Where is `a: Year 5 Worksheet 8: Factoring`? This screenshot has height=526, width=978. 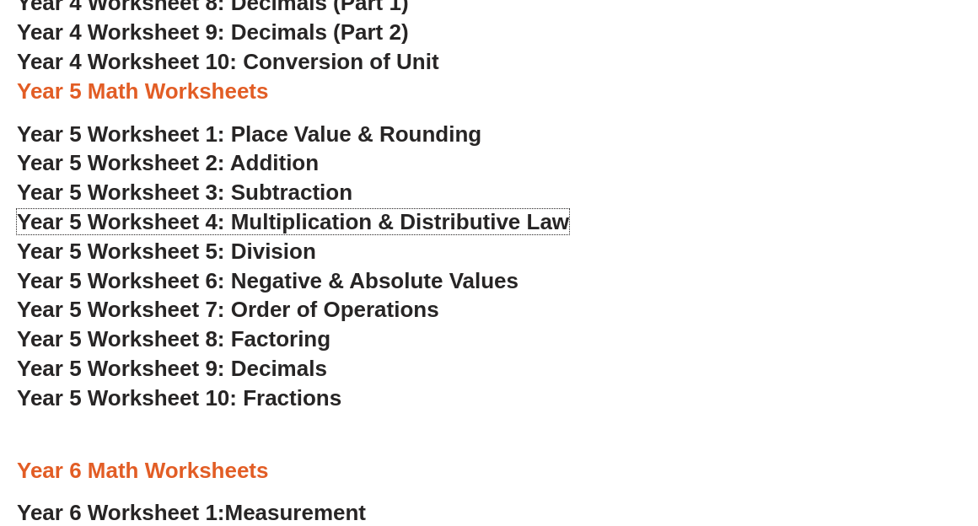 a: Year 5 Worksheet 8: Factoring is located at coordinates (174, 339).